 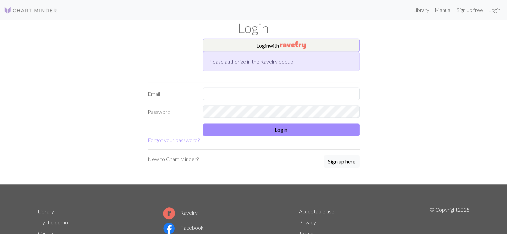 I want to click on h1: Login, so click(x=254, y=28).